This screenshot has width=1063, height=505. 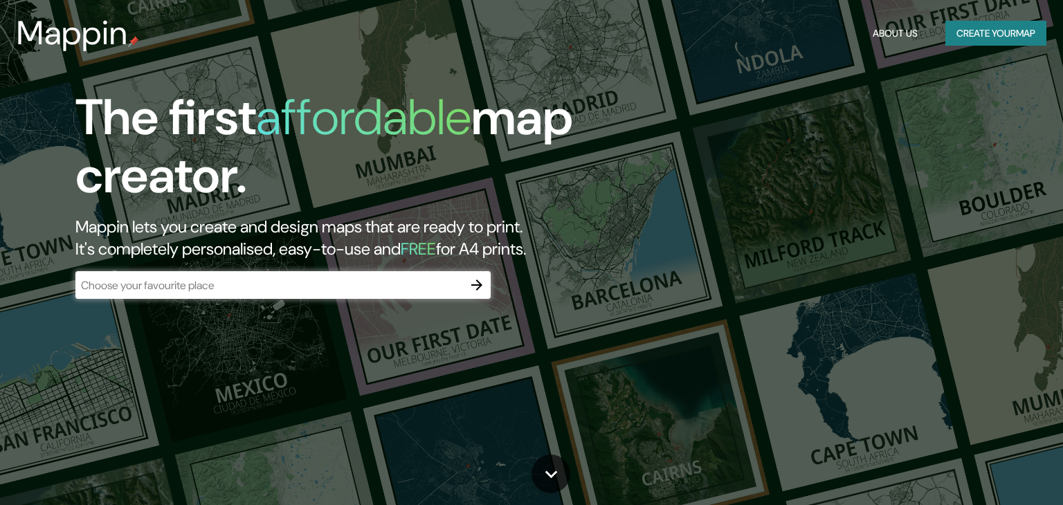 What do you see at coordinates (269, 285) in the screenshot?
I see `input: Choose your favourite place` at bounding box center [269, 285].